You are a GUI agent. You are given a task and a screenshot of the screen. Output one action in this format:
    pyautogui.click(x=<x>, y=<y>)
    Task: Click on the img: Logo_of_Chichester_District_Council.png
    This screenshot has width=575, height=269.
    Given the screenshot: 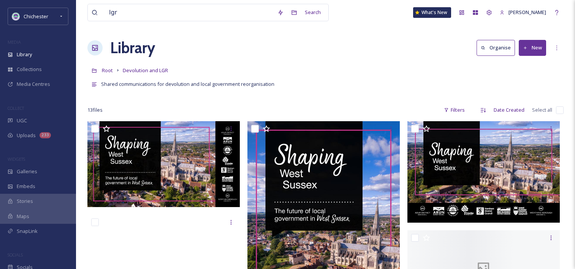 What is the action you would take?
    pyautogui.click(x=16, y=16)
    